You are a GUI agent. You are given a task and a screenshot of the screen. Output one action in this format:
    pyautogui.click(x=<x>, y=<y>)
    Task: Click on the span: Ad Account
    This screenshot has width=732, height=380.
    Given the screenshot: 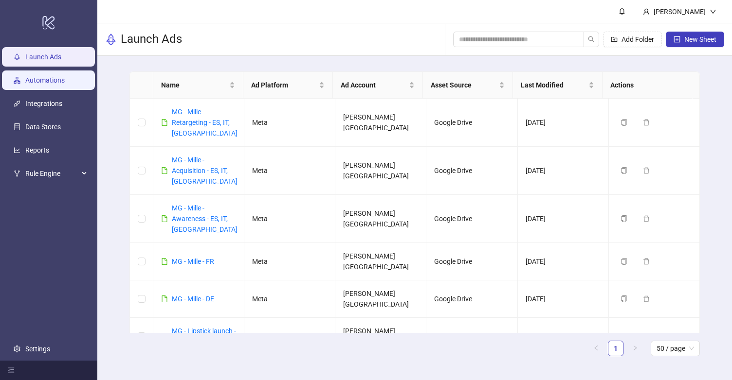 What is the action you would take?
    pyautogui.click(x=374, y=85)
    